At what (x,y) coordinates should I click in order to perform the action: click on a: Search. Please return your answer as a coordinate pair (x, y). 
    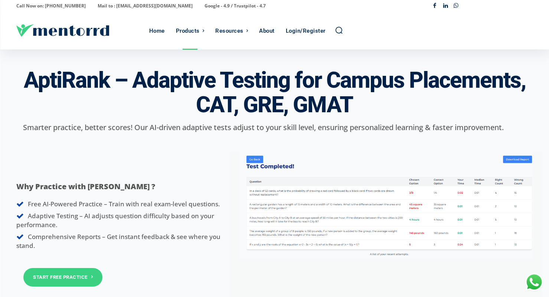
    Looking at the image, I should click on (339, 30).